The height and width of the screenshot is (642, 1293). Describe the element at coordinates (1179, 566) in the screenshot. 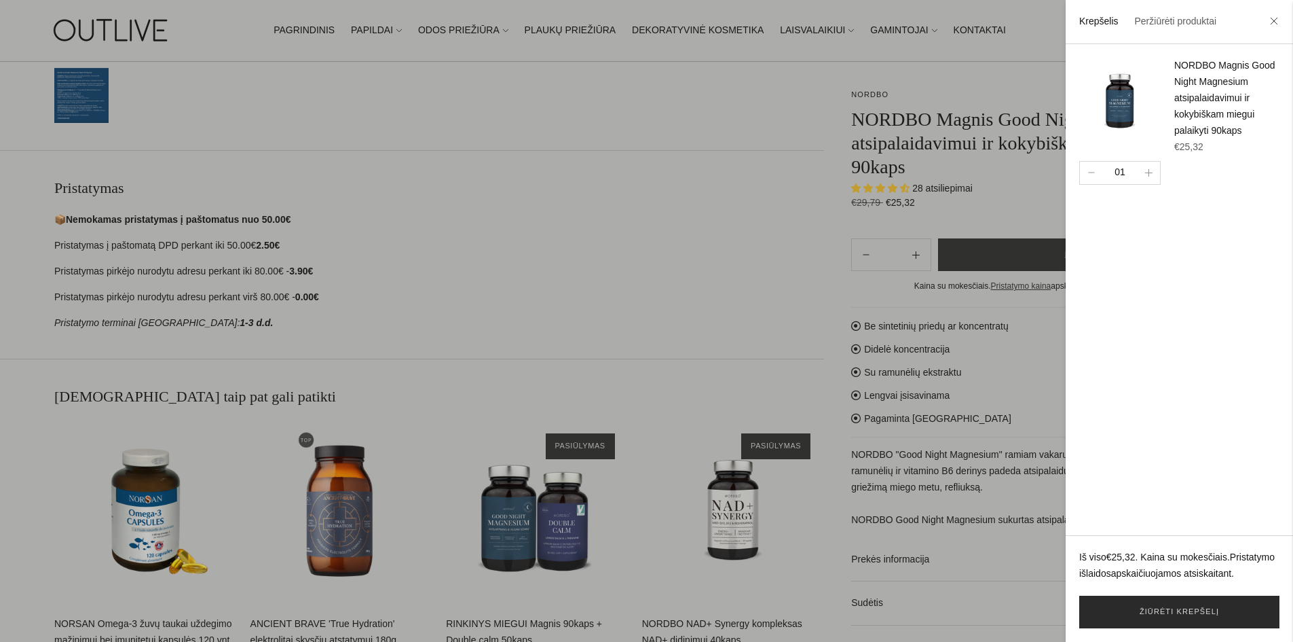

I see `p: Iš viso . Kaina su mokesčiais. apskaičiuojamos atsiskaitant.` at that location.